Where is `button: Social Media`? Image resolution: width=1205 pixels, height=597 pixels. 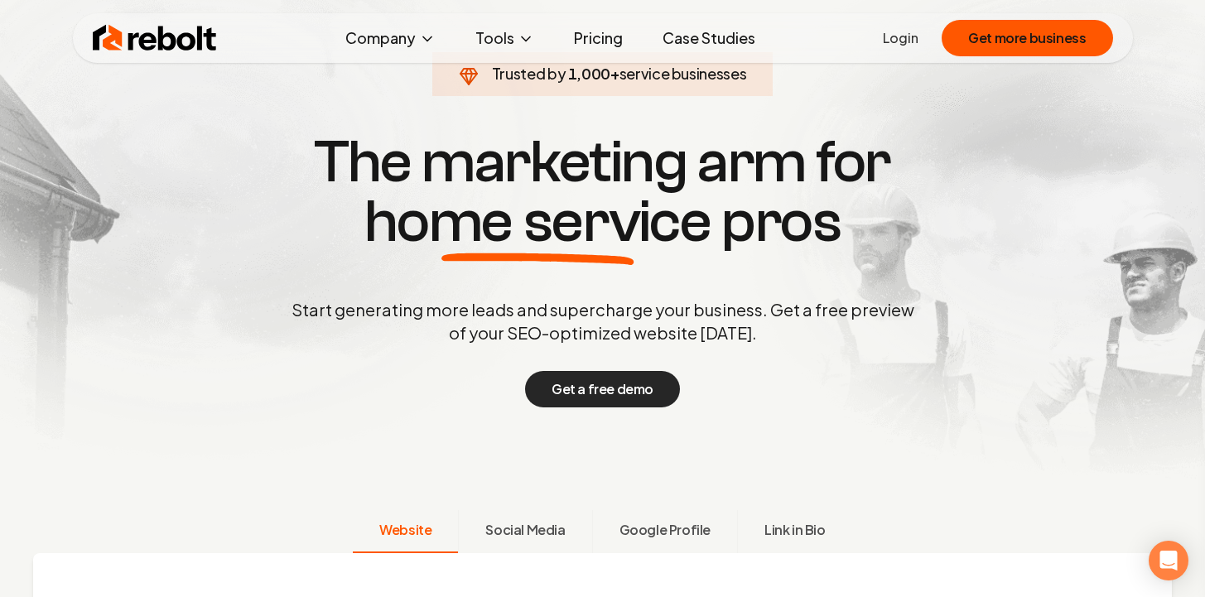 button: Social Media is located at coordinates (524, 532).